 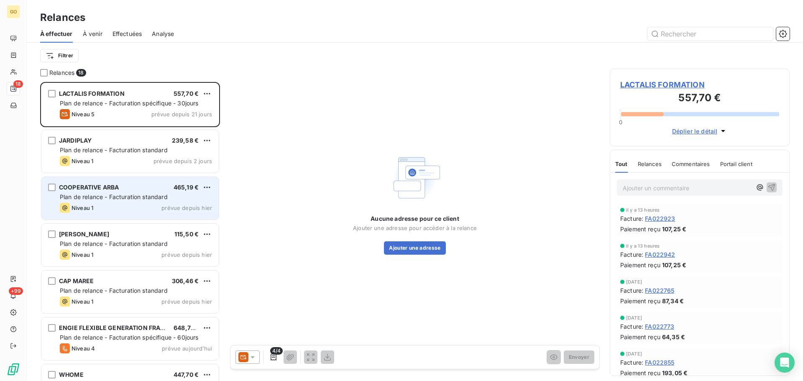 What do you see at coordinates (16, 291) in the screenshot?
I see `span: +99` at bounding box center [16, 291].